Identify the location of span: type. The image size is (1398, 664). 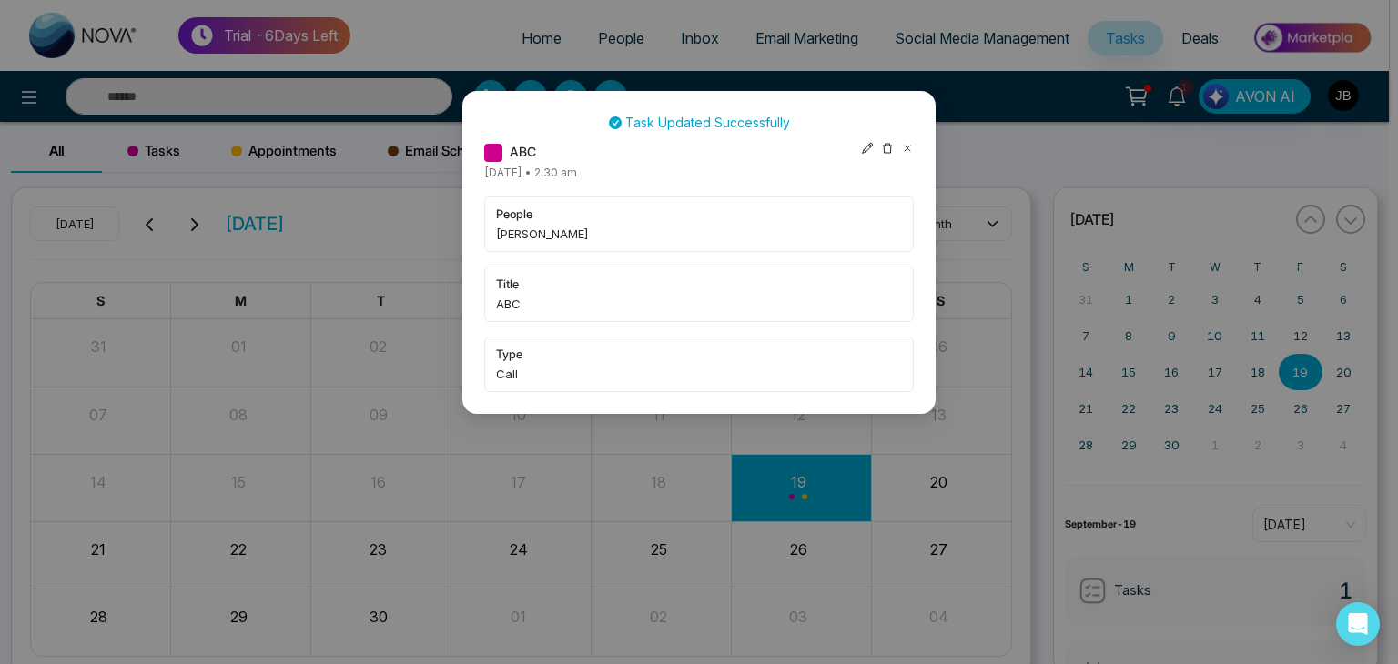
(699, 354).